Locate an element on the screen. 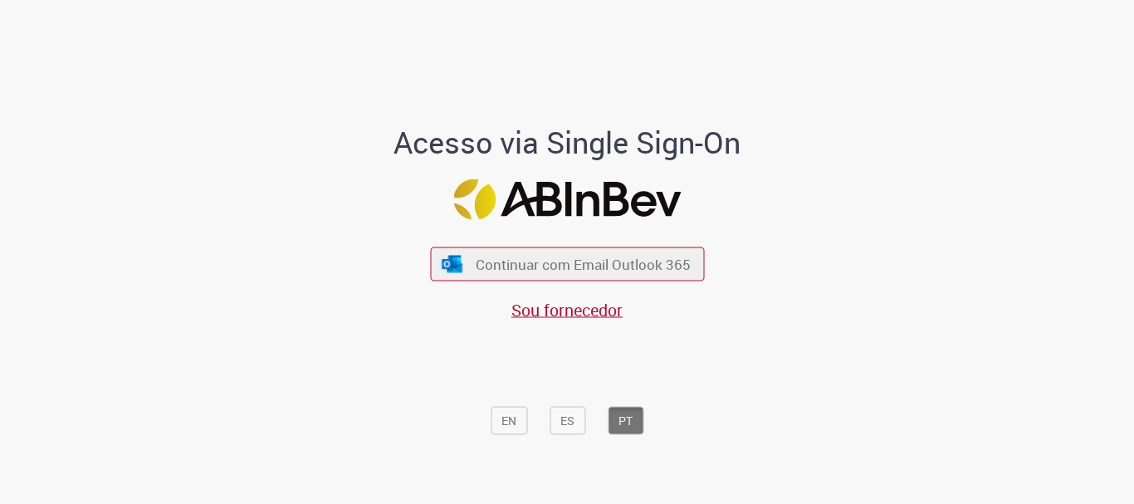 This screenshot has width=1134, height=504. button: ES is located at coordinates (567, 421).